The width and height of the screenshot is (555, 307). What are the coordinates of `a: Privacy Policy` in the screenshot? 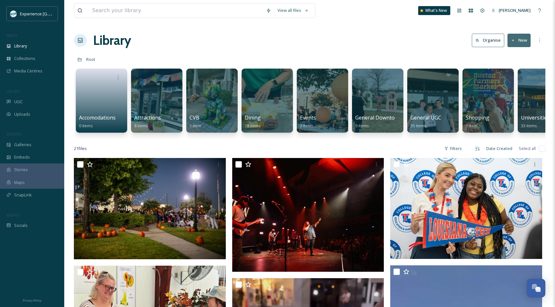 It's located at (32, 300).